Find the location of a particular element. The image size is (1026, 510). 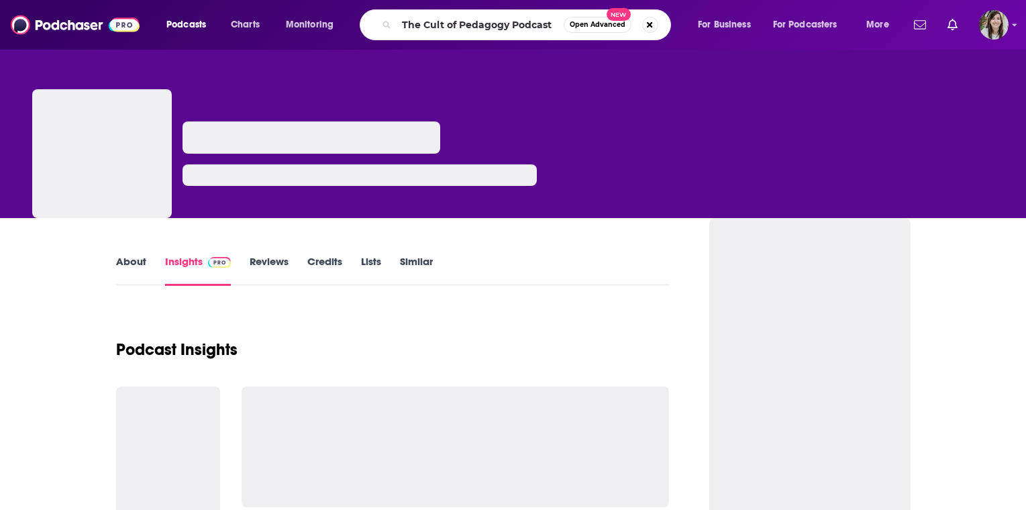

img: User Profile is located at coordinates (994, 25).